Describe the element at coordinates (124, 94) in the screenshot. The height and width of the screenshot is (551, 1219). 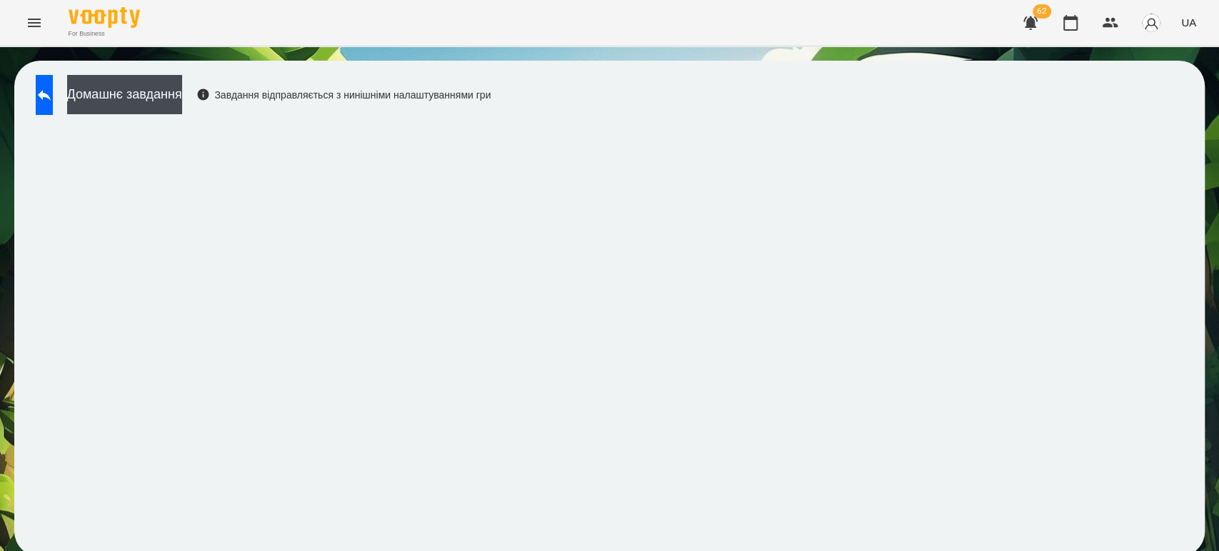
I see `button: Домашнє завдання` at that location.